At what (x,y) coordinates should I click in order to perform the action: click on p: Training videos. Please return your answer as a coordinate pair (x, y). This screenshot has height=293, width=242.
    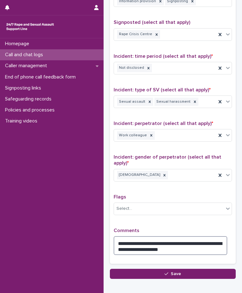
    Looking at the image, I should click on (22, 121).